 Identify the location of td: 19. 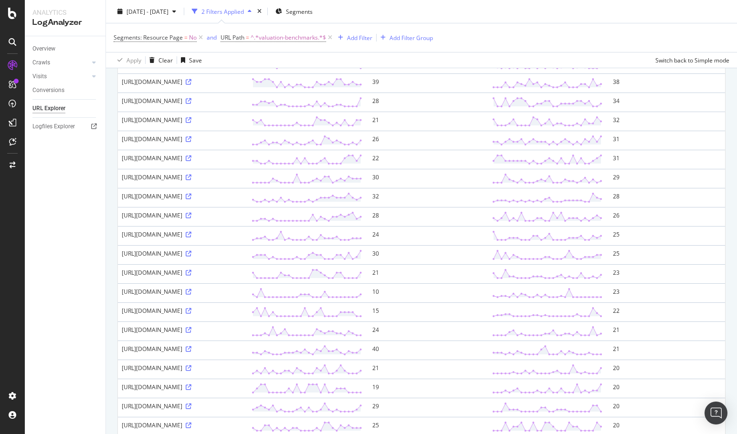
(428, 389).